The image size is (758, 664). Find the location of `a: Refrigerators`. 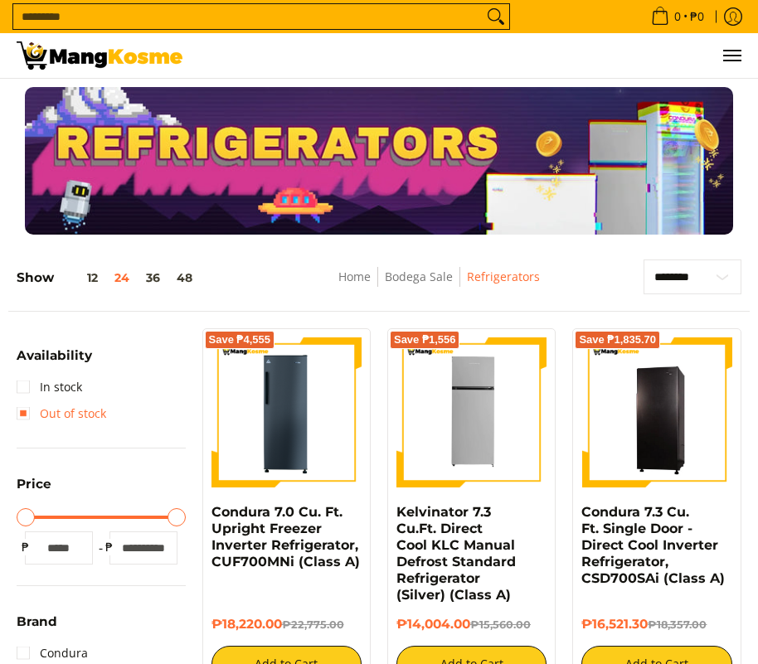

a: Refrigerators is located at coordinates (503, 276).